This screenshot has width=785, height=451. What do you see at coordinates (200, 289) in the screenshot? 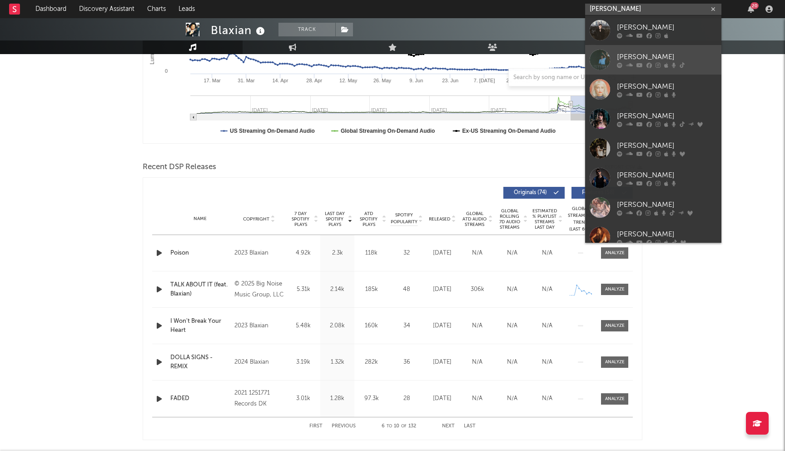
I see `div: TALK ABOUT IT (feat. Blaxian)` at bounding box center [200, 289].